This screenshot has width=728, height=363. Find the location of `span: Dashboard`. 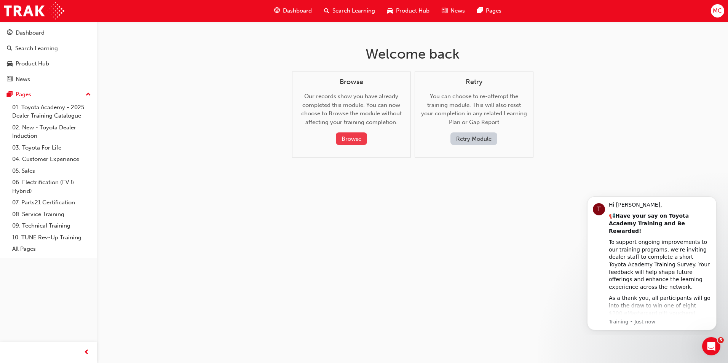

span: Dashboard is located at coordinates (297, 11).